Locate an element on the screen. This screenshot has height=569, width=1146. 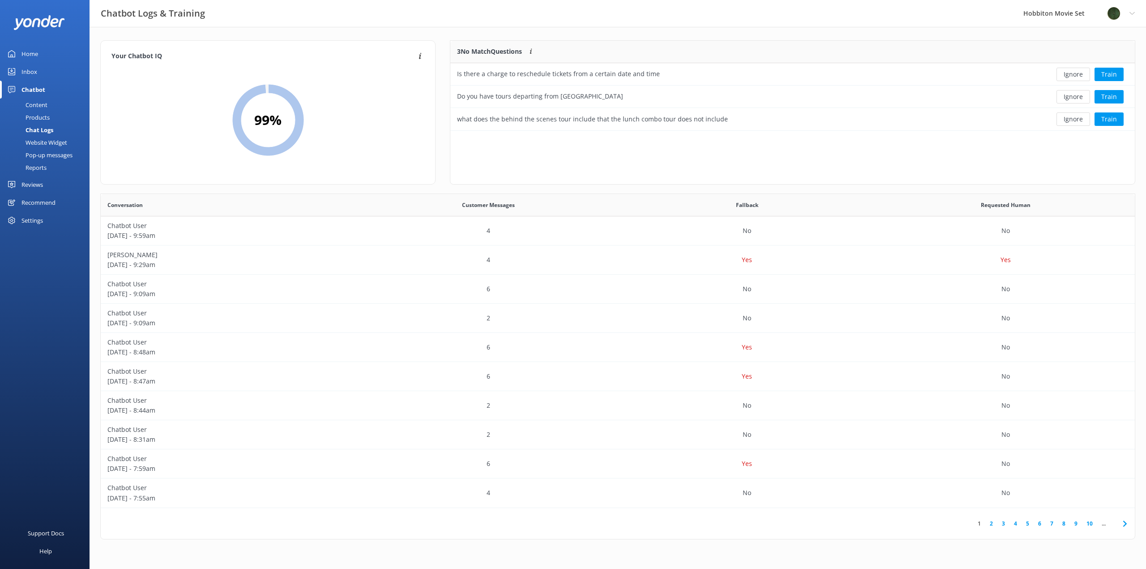
a: 10 is located at coordinates (1090, 523).